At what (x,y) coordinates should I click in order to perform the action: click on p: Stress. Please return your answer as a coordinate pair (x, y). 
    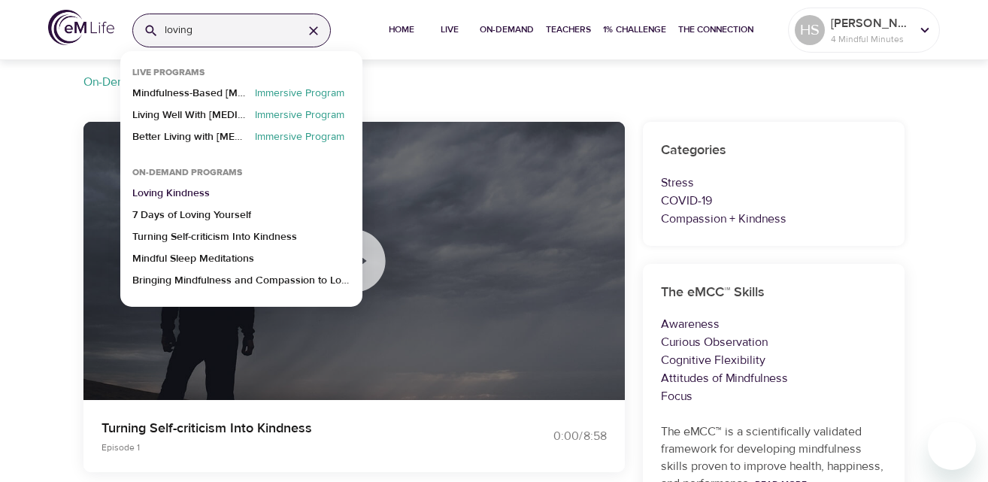
    Looking at the image, I should click on (773, 183).